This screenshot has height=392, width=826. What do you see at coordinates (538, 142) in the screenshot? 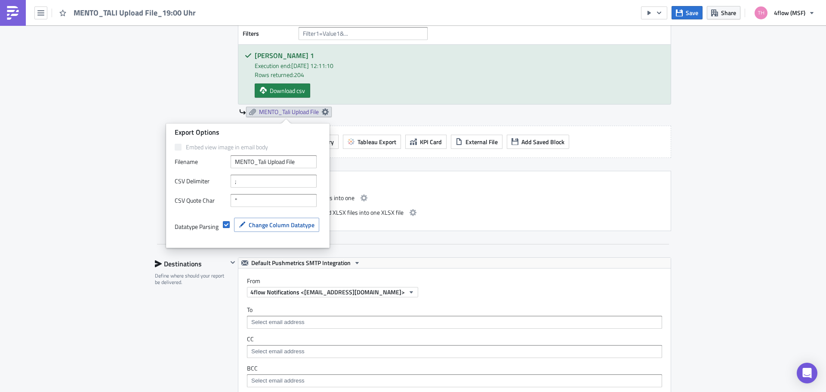
I see `button: Add Saved Block` at bounding box center [538, 142].